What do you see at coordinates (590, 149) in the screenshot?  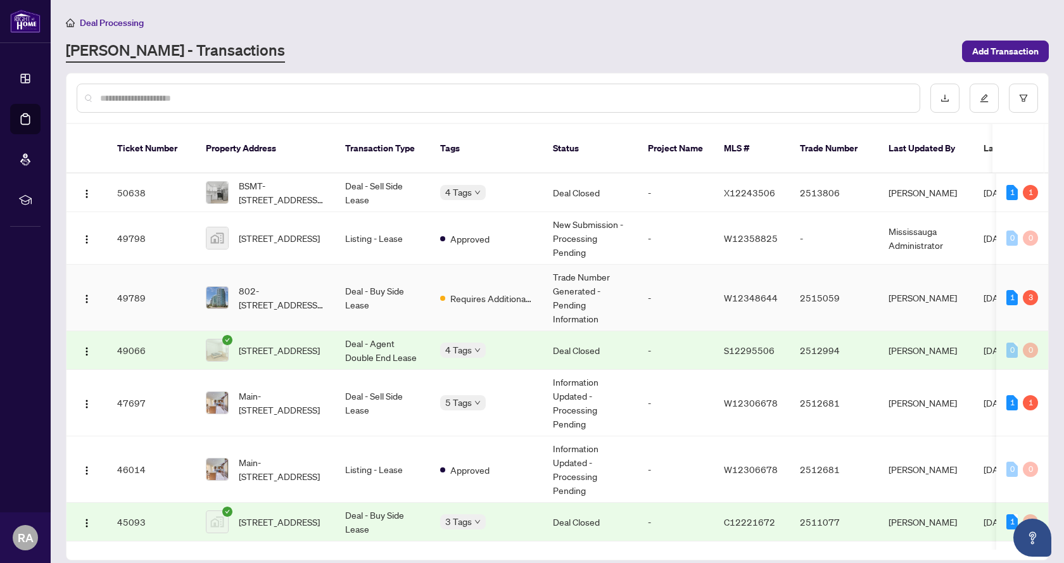 I see `th: Status` at bounding box center [590, 149].